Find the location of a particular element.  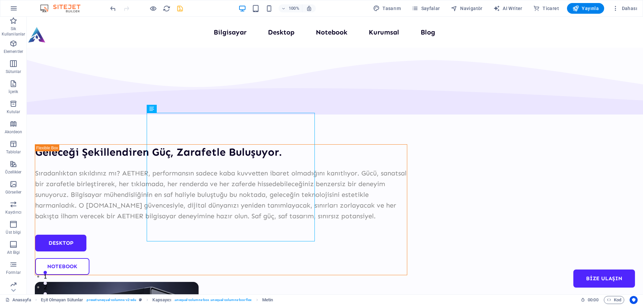

p: Alt Bigi is located at coordinates (13, 253).